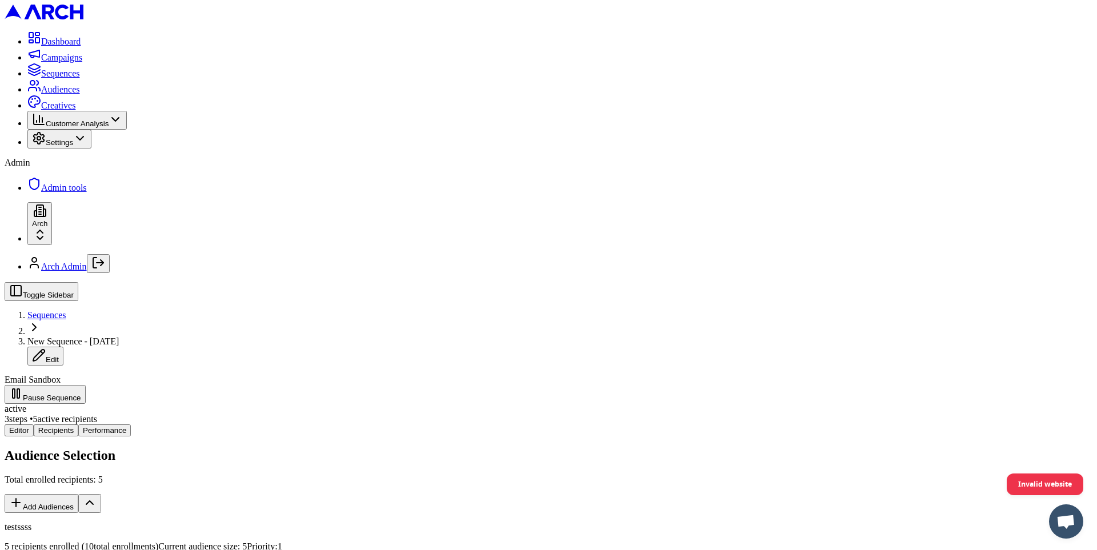 This screenshot has height=550, width=1097. I want to click on button: Edit, so click(45, 356).